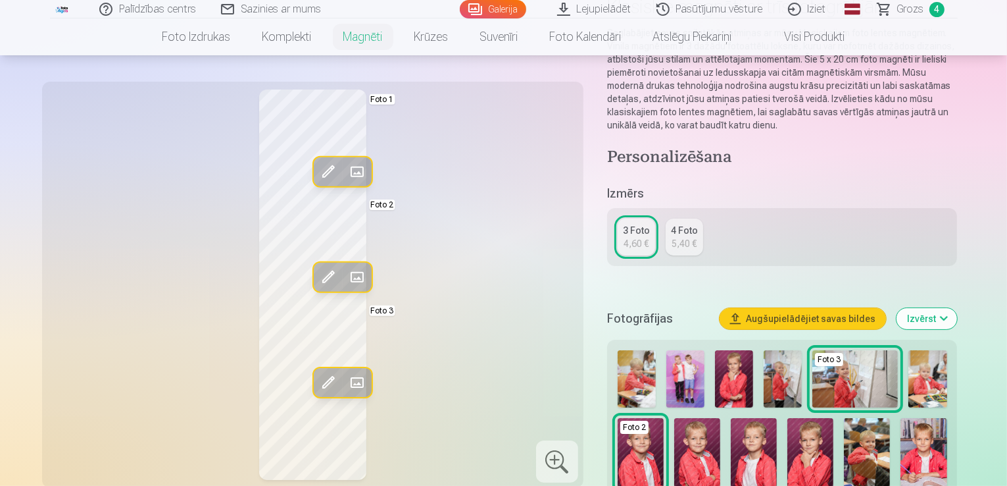 Image resolution: width=1007 pixels, height=486 pixels. Describe the element at coordinates (782, 158) in the screenshot. I see `h4: Personalizēšana` at that location.